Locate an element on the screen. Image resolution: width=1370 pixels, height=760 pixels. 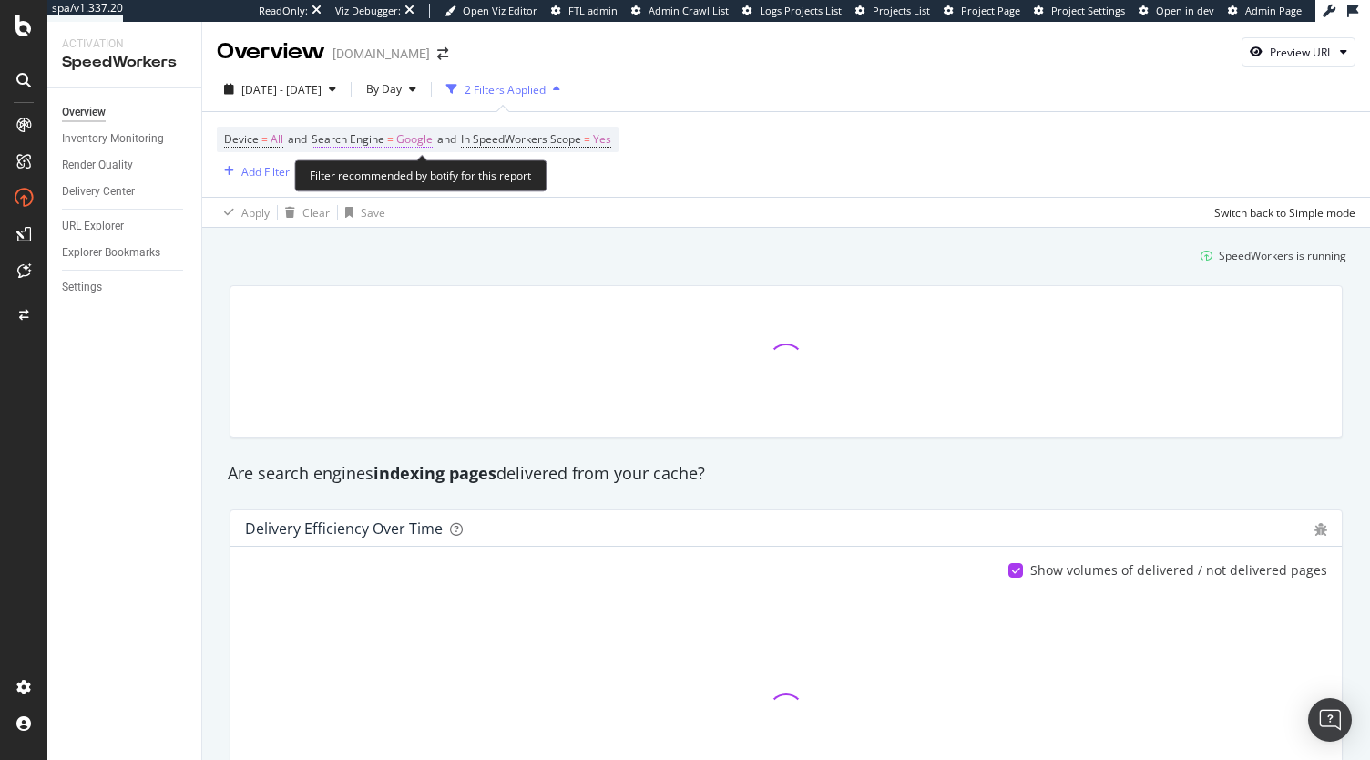
span: Device is located at coordinates (241, 138).